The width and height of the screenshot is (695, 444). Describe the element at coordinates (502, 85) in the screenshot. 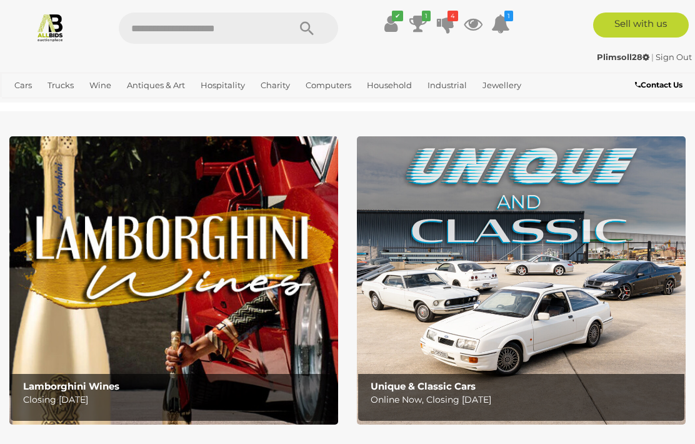

I see `a: Jewellery` at that location.